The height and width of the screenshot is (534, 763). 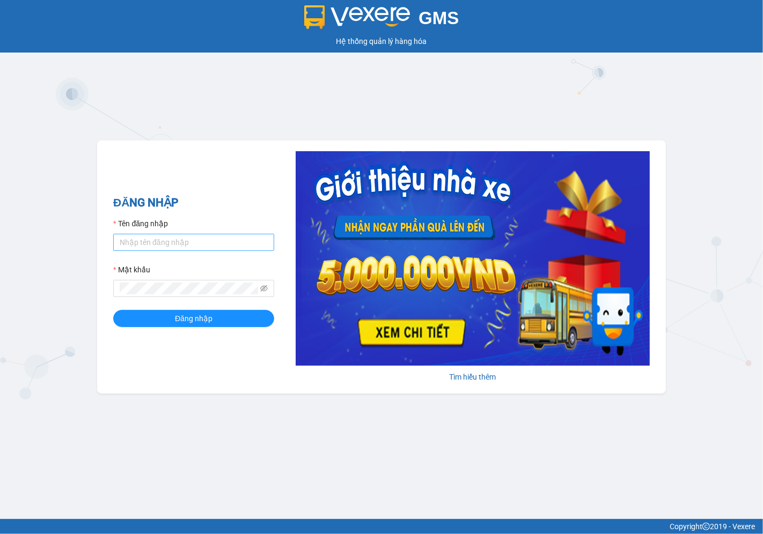 I want to click on img: banner-0, so click(x=473, y=259).